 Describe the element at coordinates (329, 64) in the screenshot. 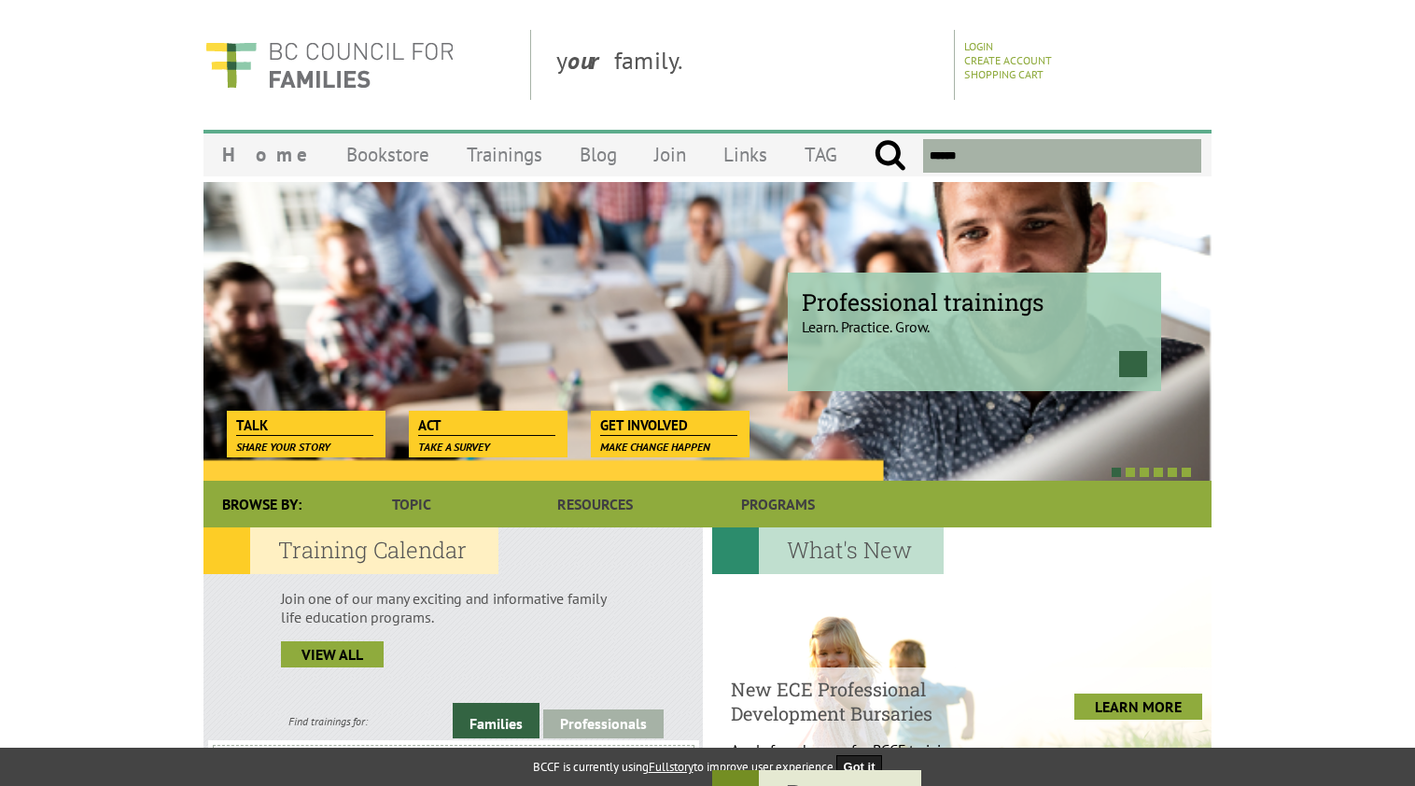

I see `img: BC Council for FAMILIES` at that location.